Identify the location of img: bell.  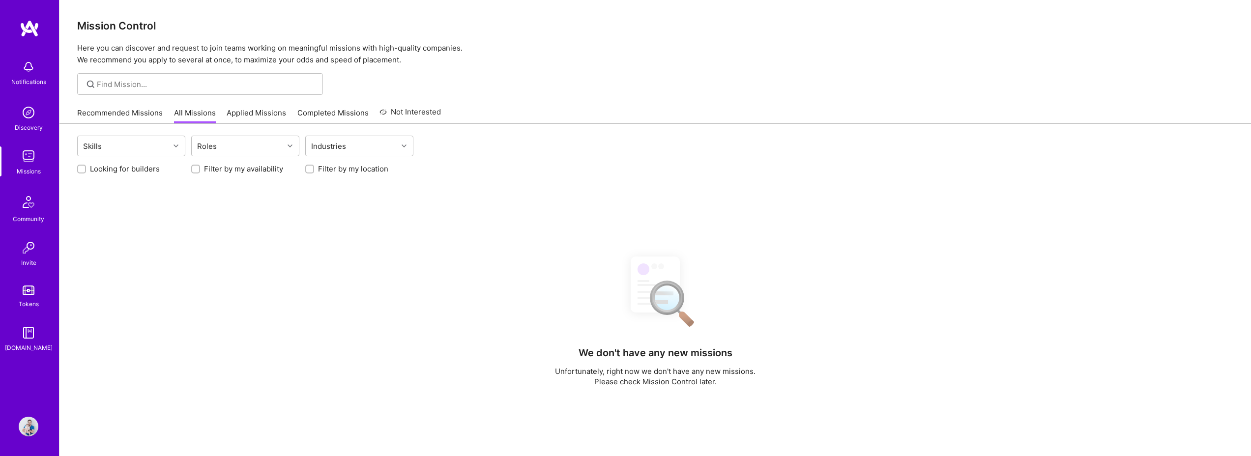
(29, 67).